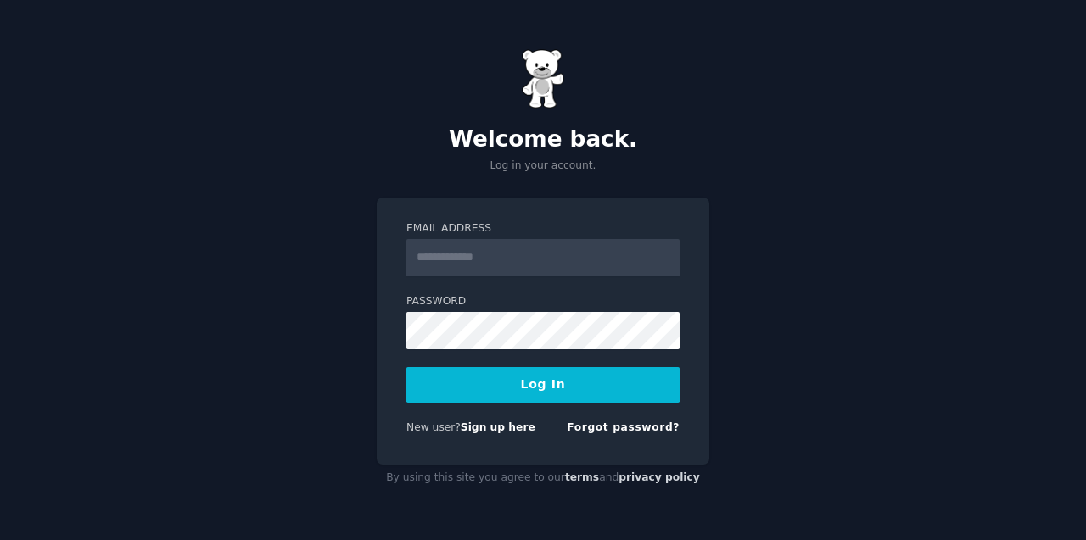 The width and height of the screenshot is (1086, 540). What do you see at coordinates (623, 428) in the screenshot?
I see `a: Forgot password?` at bounding box center [623, 428].